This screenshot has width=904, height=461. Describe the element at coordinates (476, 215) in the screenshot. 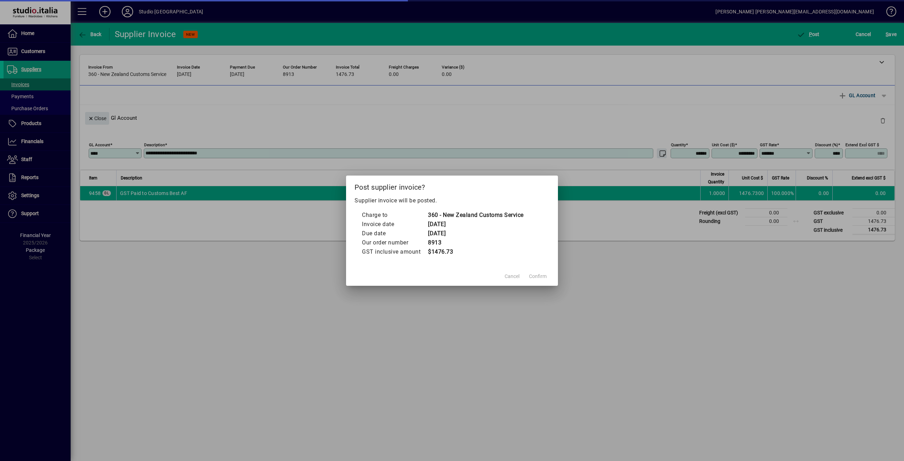

I see `td: 360 - New Zealand Customs Service` at that location.